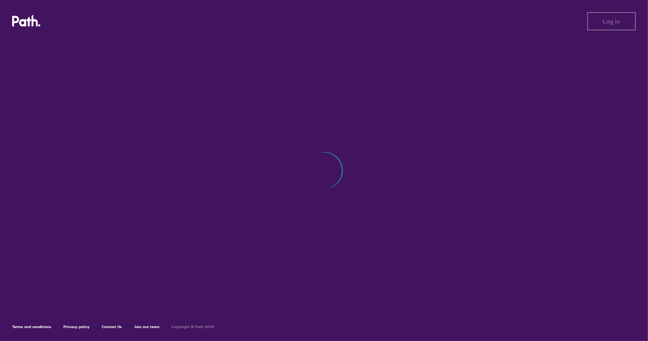 This screenshot has height=341, width=648. What do you see at coordinates (147, 327) in the screenshot?
I see `a: Join our team` at bounding box center [147, 327].